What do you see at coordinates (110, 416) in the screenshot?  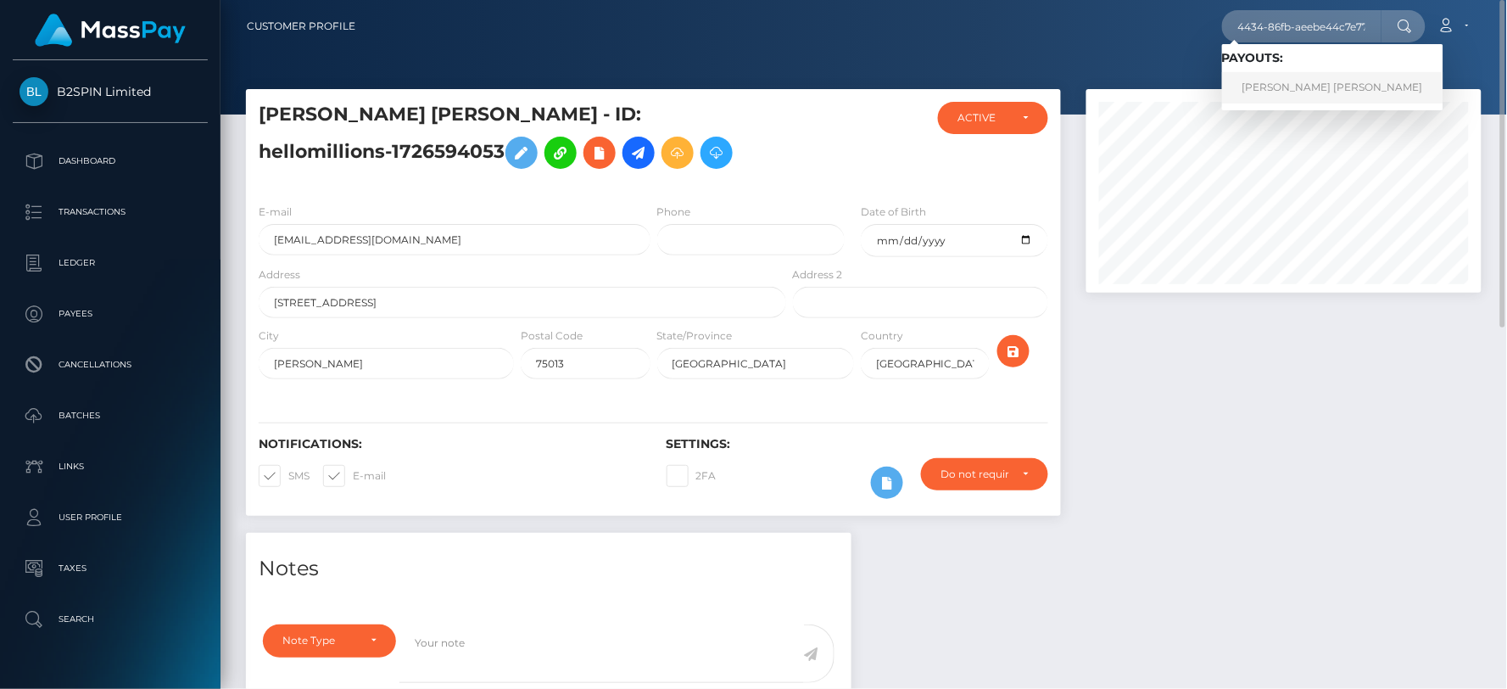 I see `p: Batches` at bounding box center [110, 416].